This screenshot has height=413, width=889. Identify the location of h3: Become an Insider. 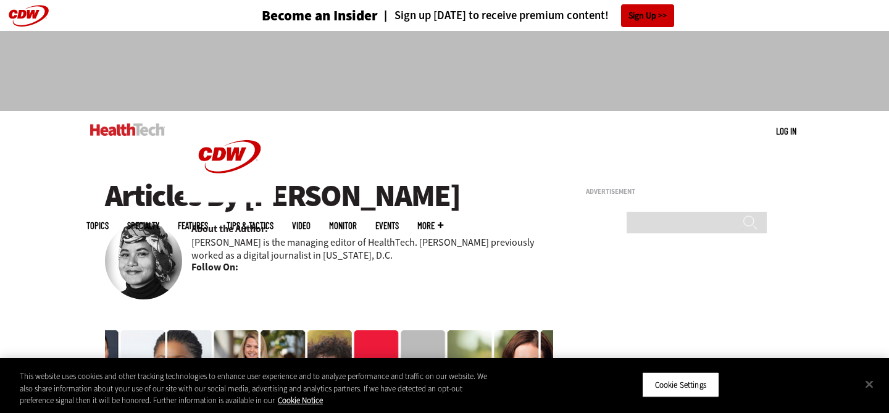
(320, 15).